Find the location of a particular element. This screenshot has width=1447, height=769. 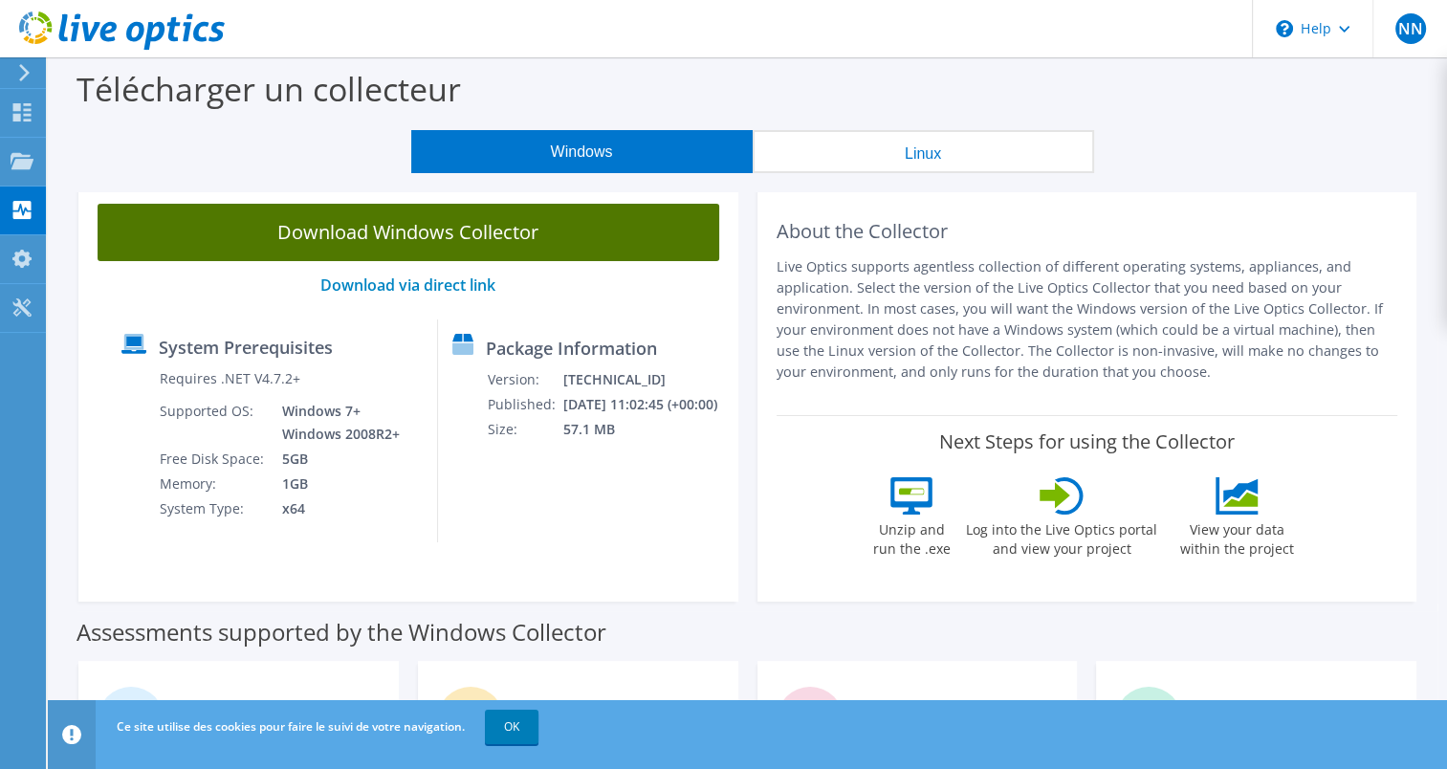

span: Ce site utilise des cookies pour faire le suivi de votre navigation. is located at coordinates (291, 726).